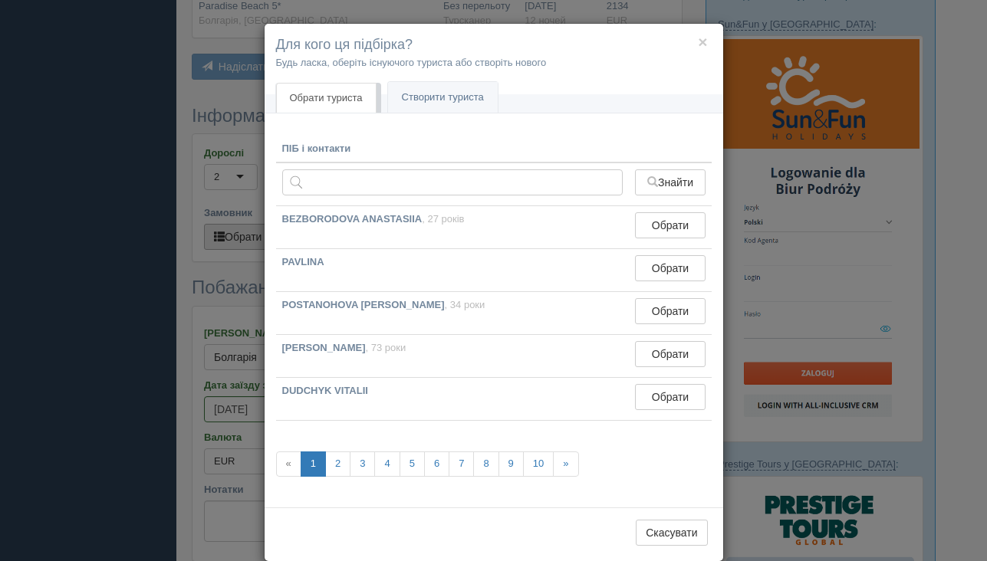  I want to click on button: Знайти, so click(669, 183).